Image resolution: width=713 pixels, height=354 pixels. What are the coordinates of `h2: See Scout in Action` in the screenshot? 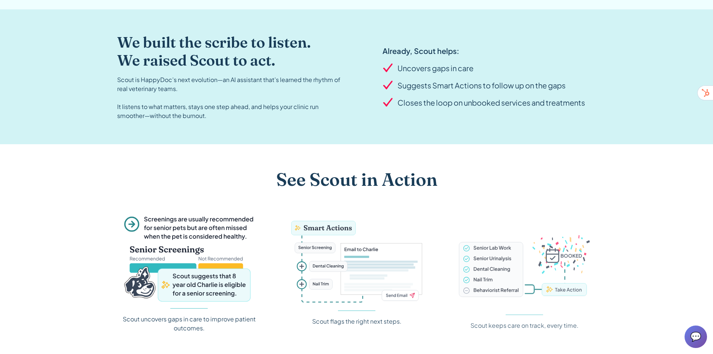 It's located at (356, 179).